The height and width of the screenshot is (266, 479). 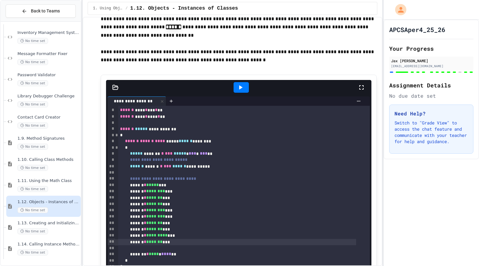 What do you see at coordinates (48, 160) in the screenshot?
I see `span: 1.10. Calling Class Methods` at bounding box center [48, 160].